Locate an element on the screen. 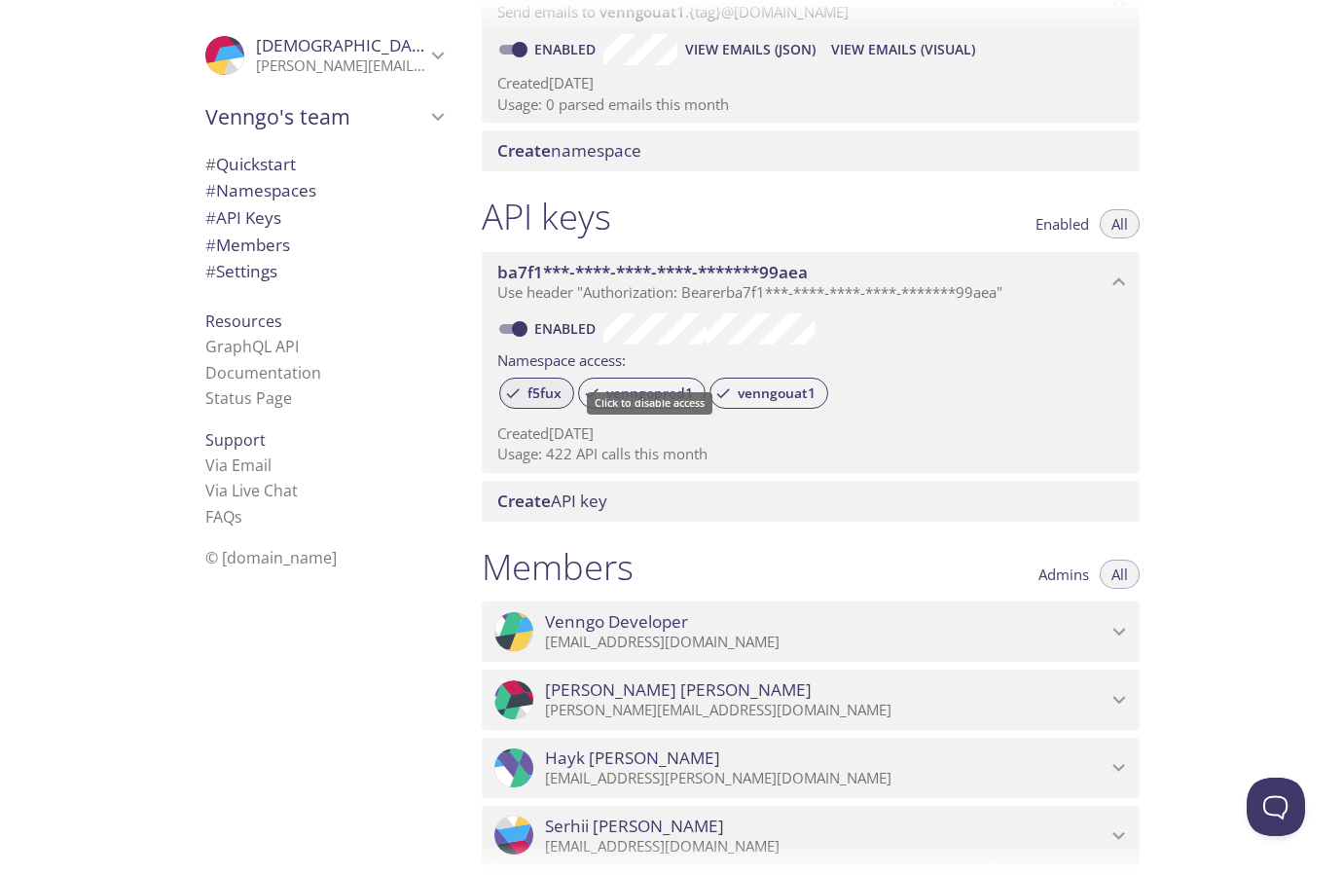 This screenshot has width=1344, height=875. p: Usage: 422 API calls this month is located at coordinates (811, 454).